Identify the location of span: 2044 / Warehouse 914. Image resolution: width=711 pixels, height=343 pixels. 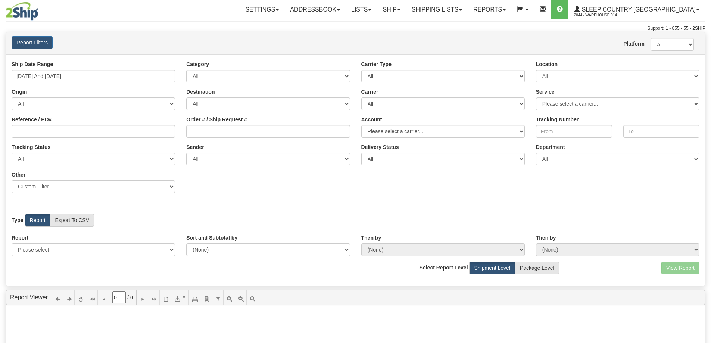
(602, 15).